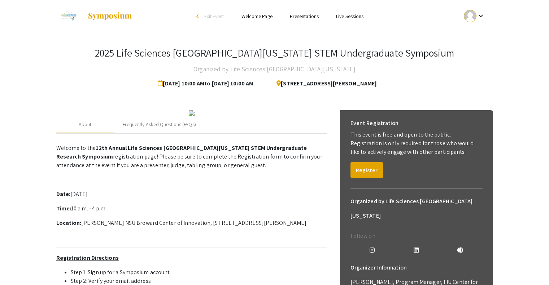 Image resolution: width=549 pixels, height=285 pixels. What do you see at coordinates (64, 194) in the screenshot?
I see `strong: Date:` at bounding box center [64, 194].